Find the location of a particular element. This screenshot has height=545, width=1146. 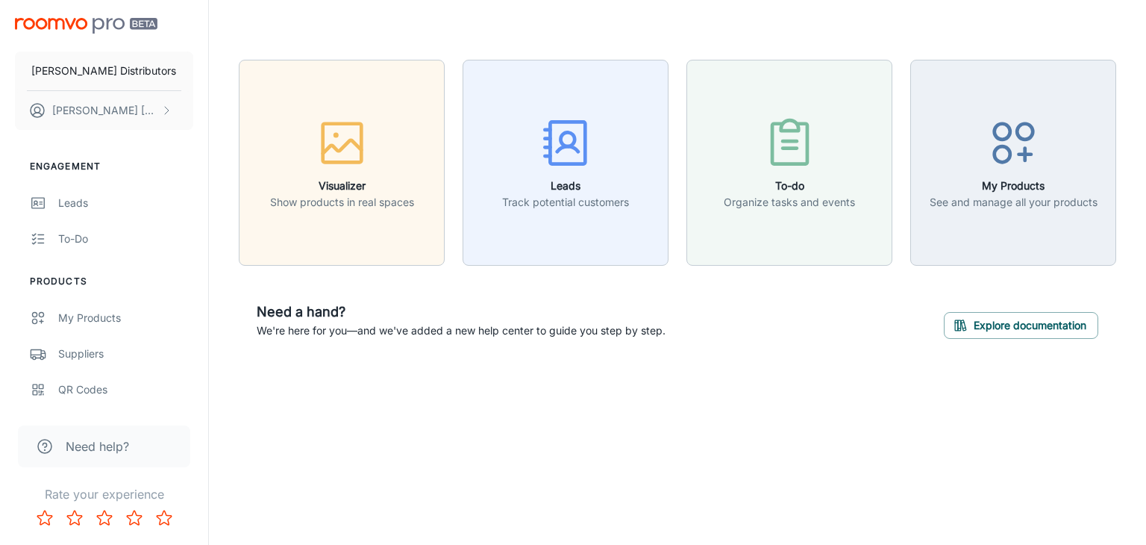

p: Show products in real spaces is located at coordinates (342, 202).